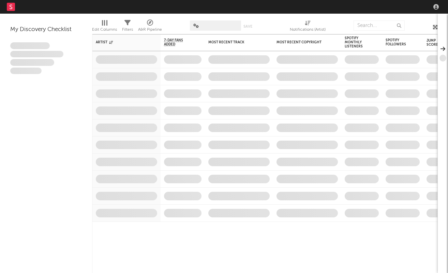  What do you see at coordinates (121, 42) in the screenshot?
I see `div: Artist` at bounding box center [121, 42].